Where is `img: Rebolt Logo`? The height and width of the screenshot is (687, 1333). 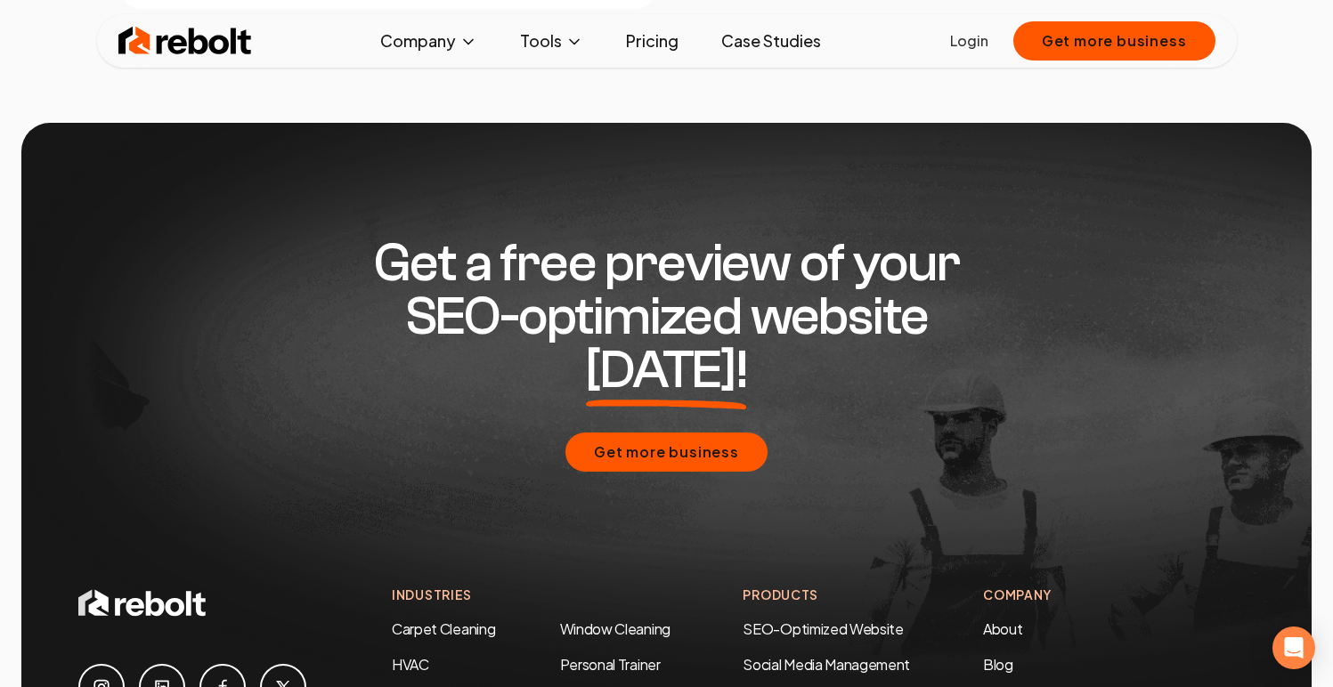
img: Rebolt Logo is located at coordinates (185, 41).